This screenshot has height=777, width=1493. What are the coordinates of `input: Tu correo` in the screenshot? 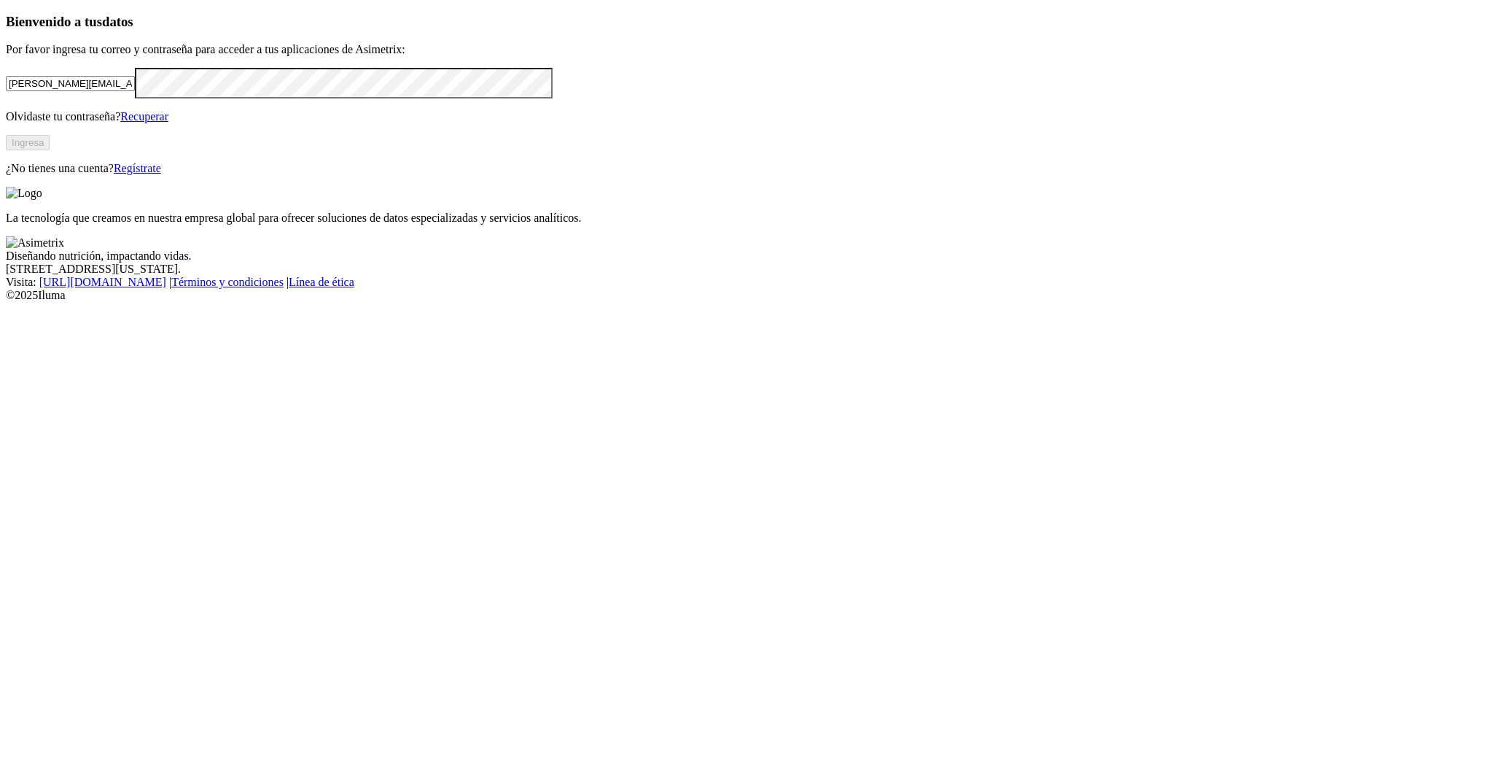 It's located at (70, 83).